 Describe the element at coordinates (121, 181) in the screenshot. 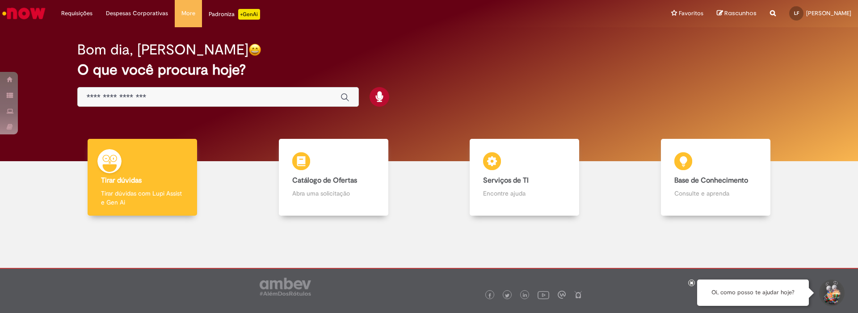

I see `b: Tirar dúvidas` at that location.